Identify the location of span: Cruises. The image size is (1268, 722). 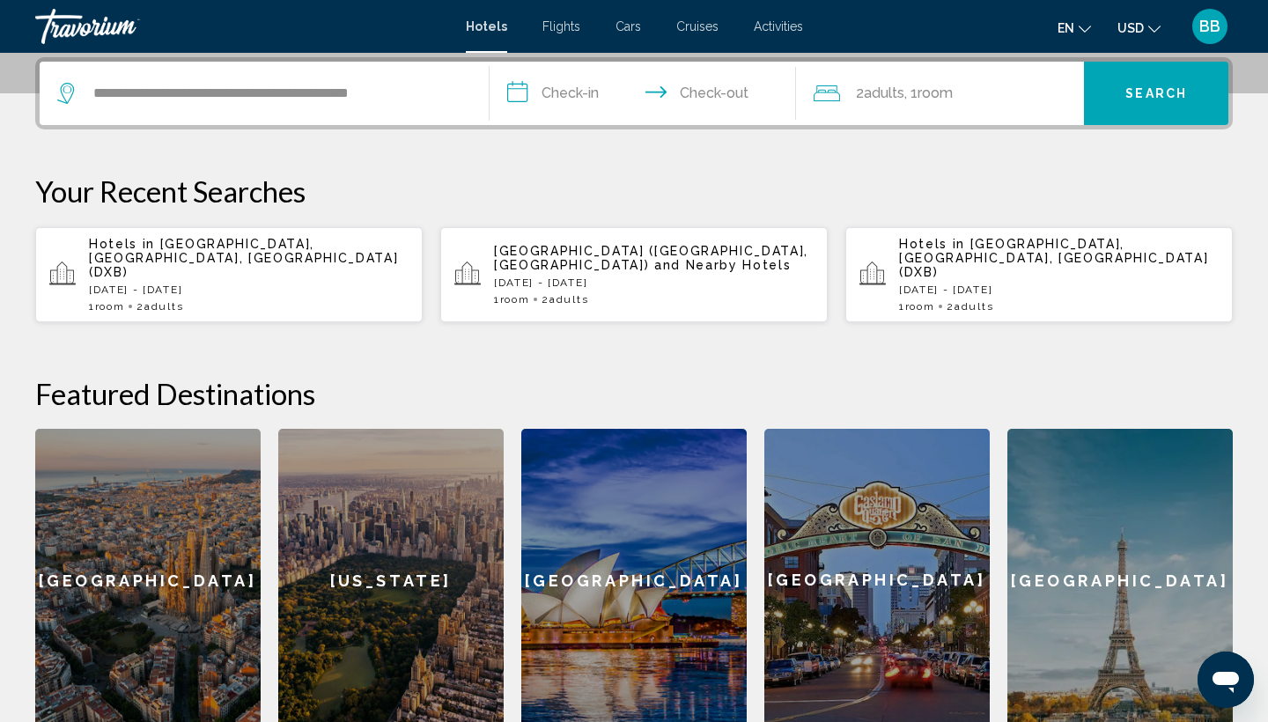
(697, 26).